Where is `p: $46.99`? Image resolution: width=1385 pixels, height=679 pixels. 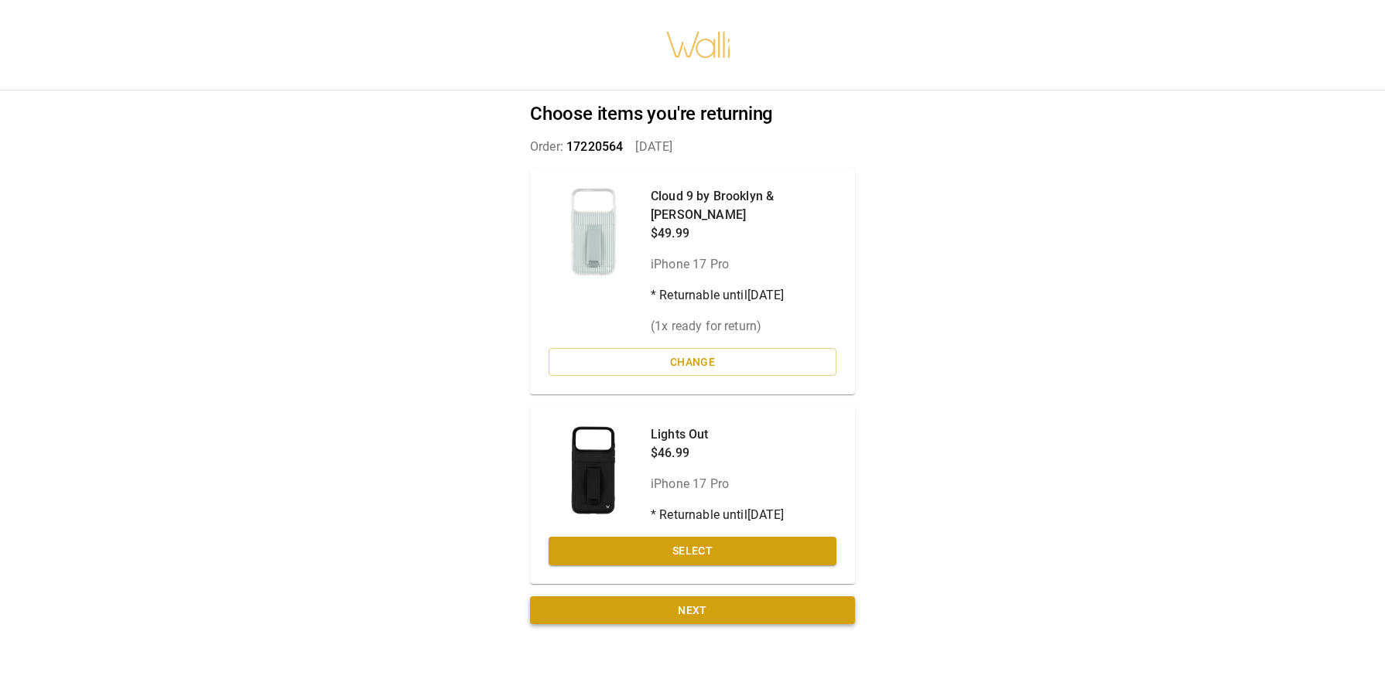
p: $46.99 is located at coordinates (717, 453).